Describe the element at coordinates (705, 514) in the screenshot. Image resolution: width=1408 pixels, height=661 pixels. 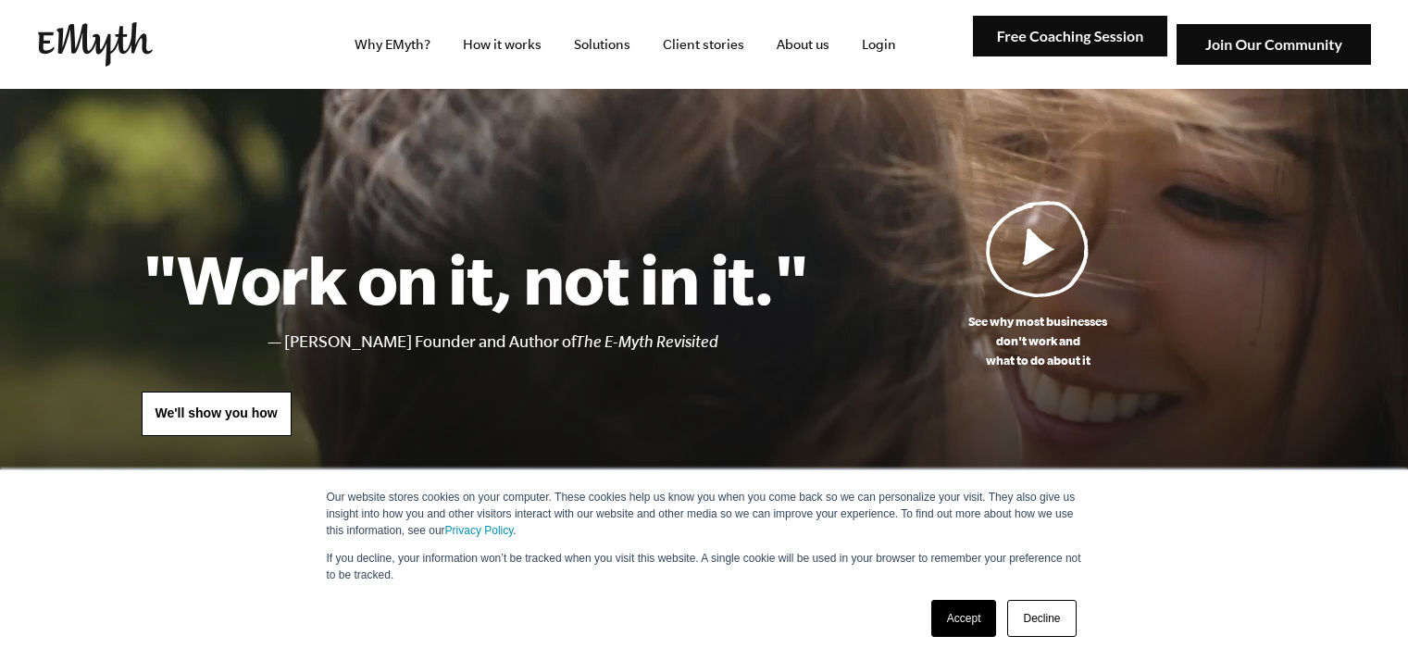
I see `p: Our website stores cookies on your computer. These cookies help us know you when you come back so...` at that location.